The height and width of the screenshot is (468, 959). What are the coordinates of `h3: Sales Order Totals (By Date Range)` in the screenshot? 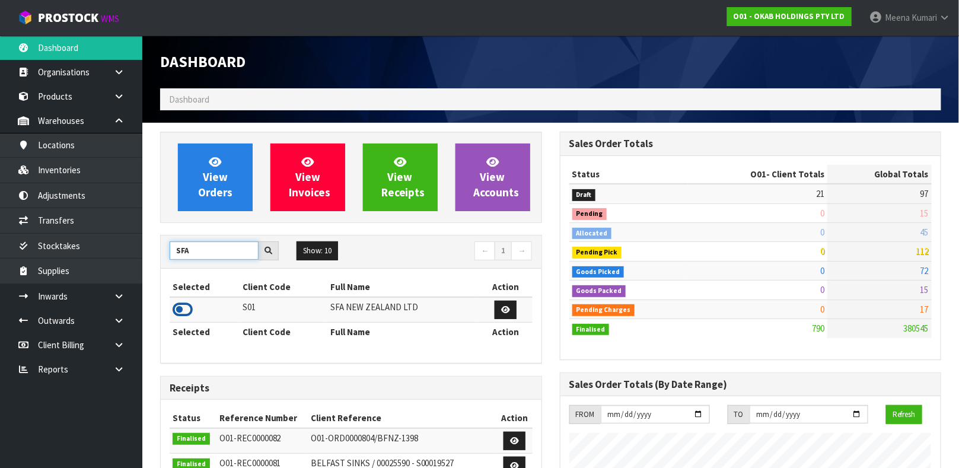 It's located at (751, 384).